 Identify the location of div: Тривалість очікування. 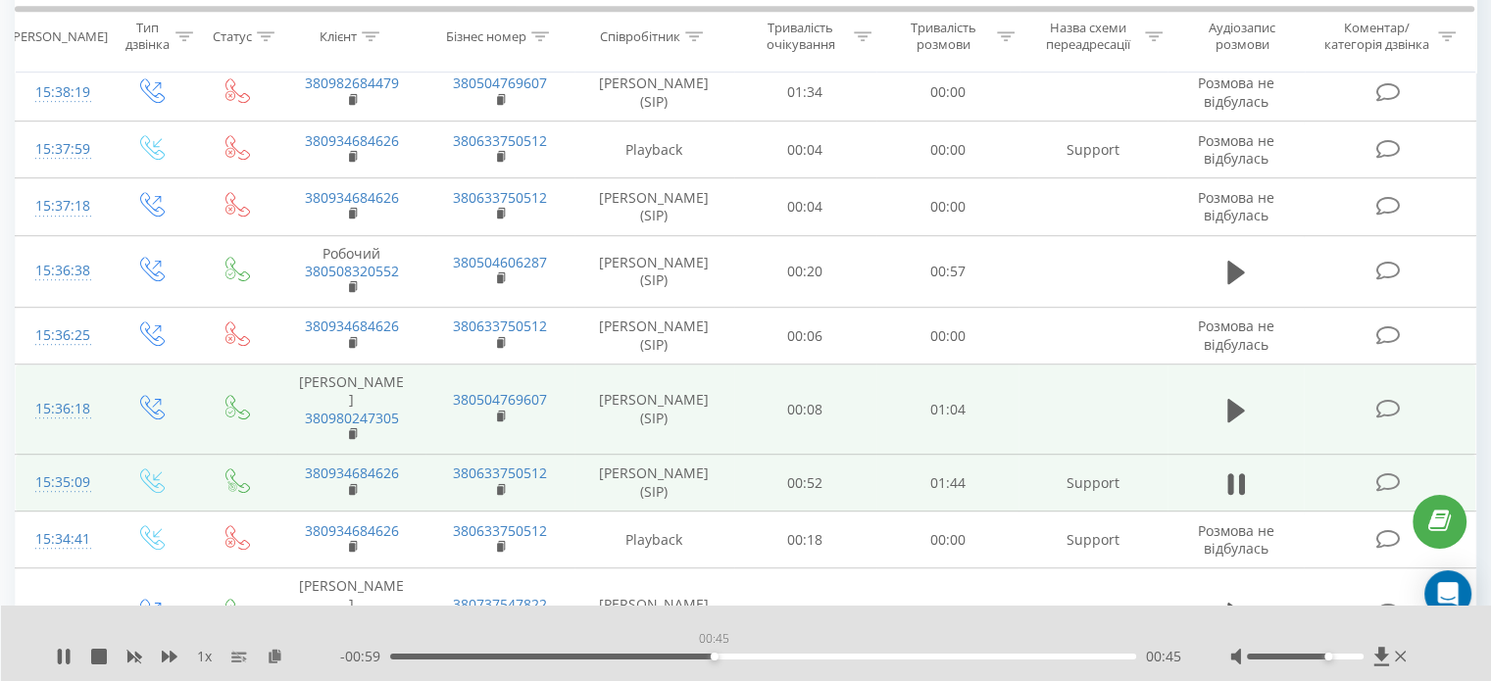
(801, 37).